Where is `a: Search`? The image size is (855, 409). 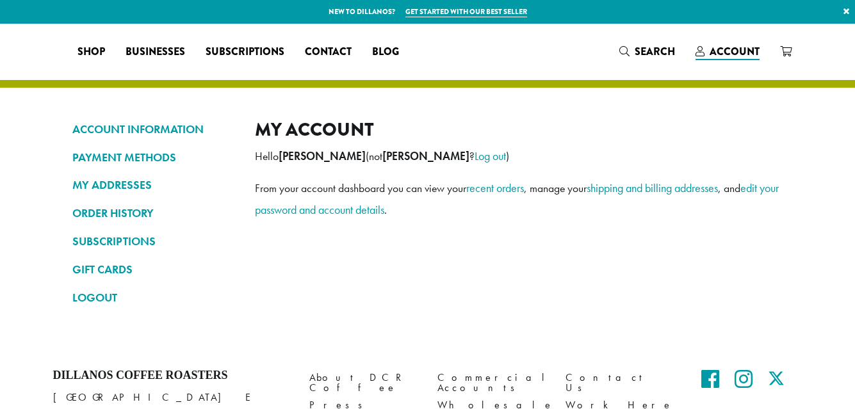
a: Search is located at coordinates (647, 51).